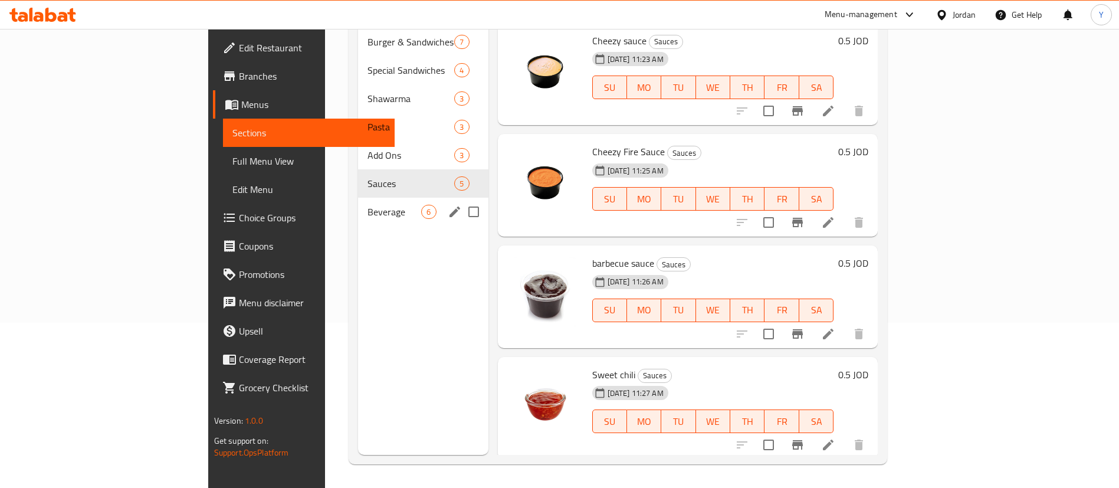 The height and width of the screenshot is (488, 1119). Describe the element at coordinates (411, 99) in the screenshot. I see `span: Shawarma` at that location.